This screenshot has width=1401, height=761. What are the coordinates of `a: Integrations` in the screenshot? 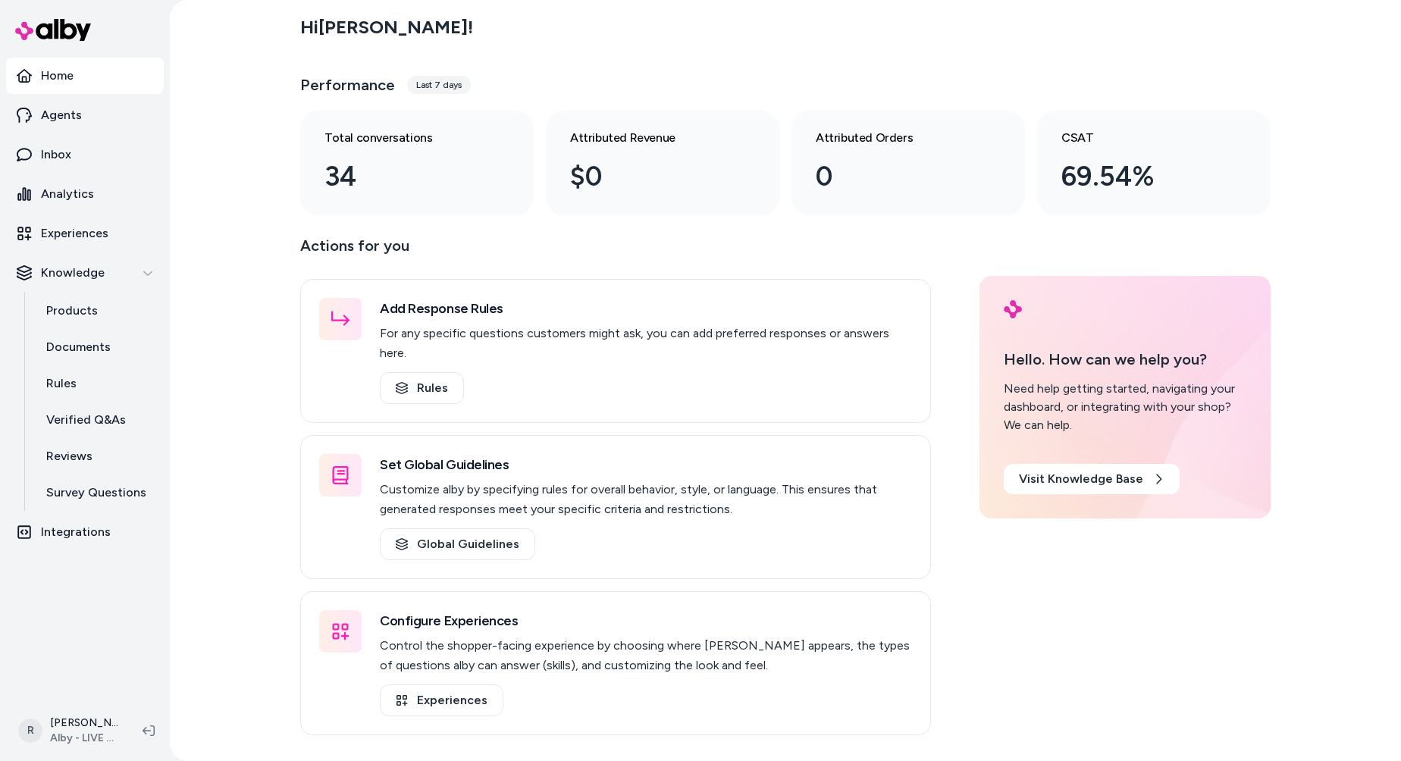 It's located at (85, 532).